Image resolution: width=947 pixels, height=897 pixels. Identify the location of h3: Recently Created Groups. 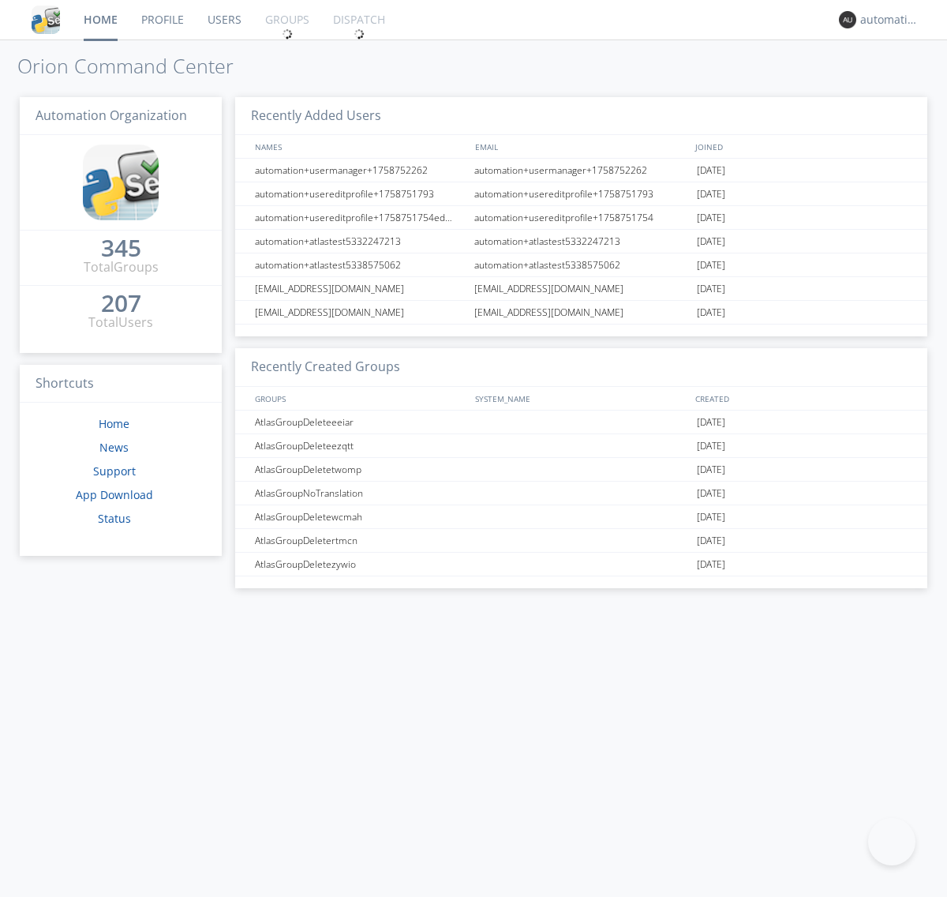
(581, 367).